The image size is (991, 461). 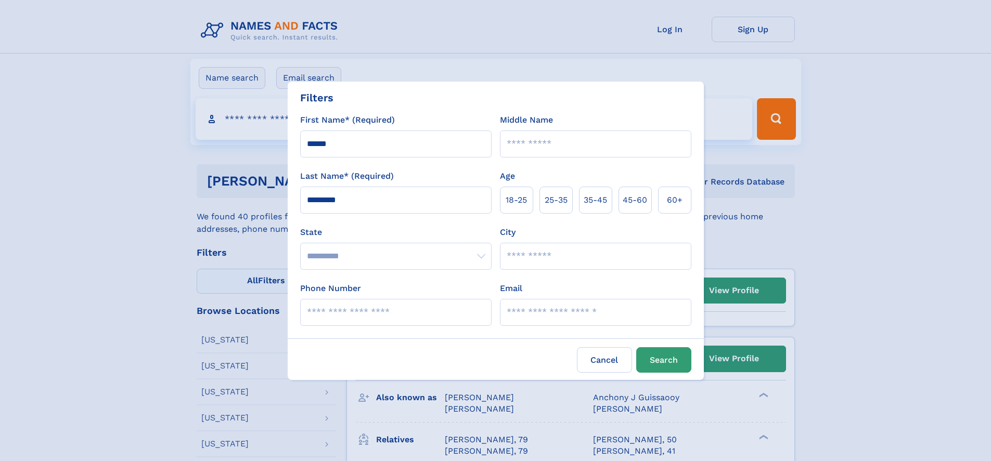 I want to click on label: Cancel, so click(x=604, y=360).